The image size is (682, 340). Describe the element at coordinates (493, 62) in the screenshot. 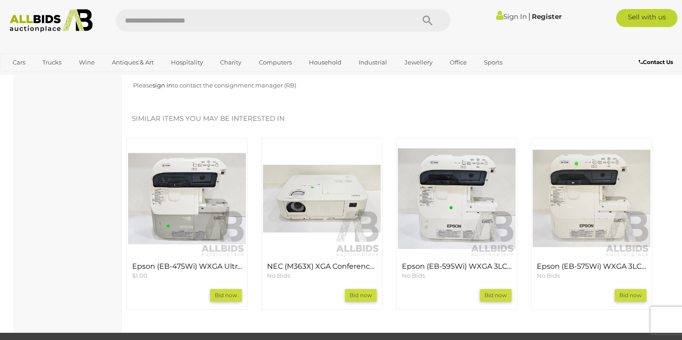

I see `a: Sports` at that location.